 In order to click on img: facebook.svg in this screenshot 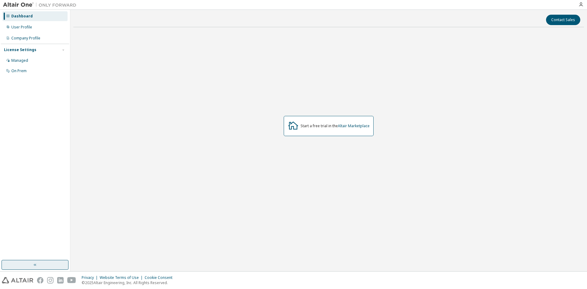, I will do `click(40, 280)`.